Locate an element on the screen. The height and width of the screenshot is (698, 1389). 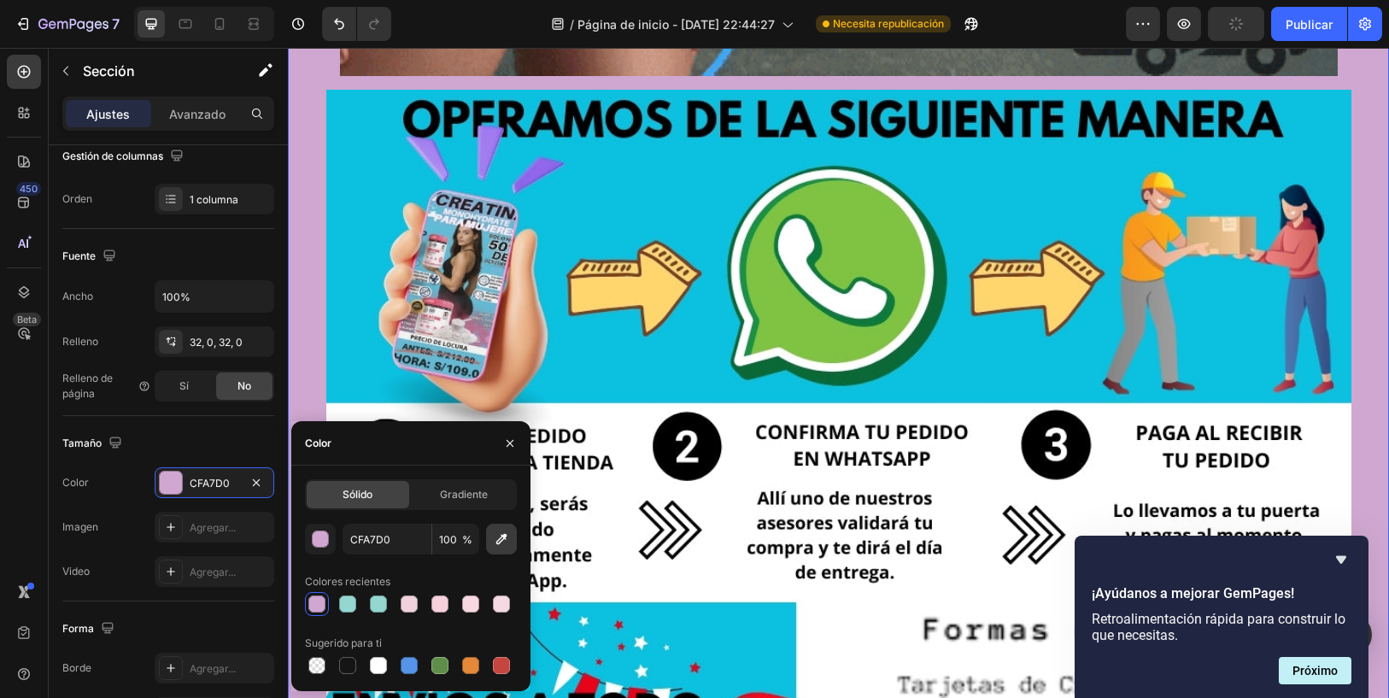
font: Tamaño is located at coordinates (82, 442).